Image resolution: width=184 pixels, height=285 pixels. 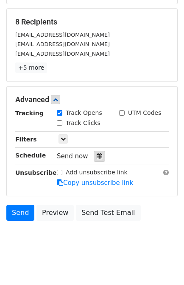 I want to click on a: Copy unsubscribe link, so click(x=95, y=183).